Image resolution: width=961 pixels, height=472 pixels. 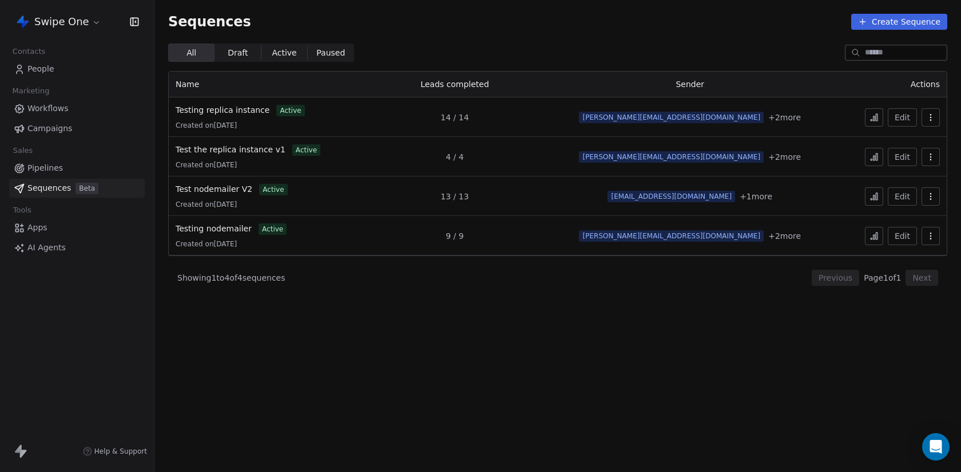 What do you see at coordinates (115, 451) in the screenshot?
I see `a: Help & Support` at bounding box center [115, 451].